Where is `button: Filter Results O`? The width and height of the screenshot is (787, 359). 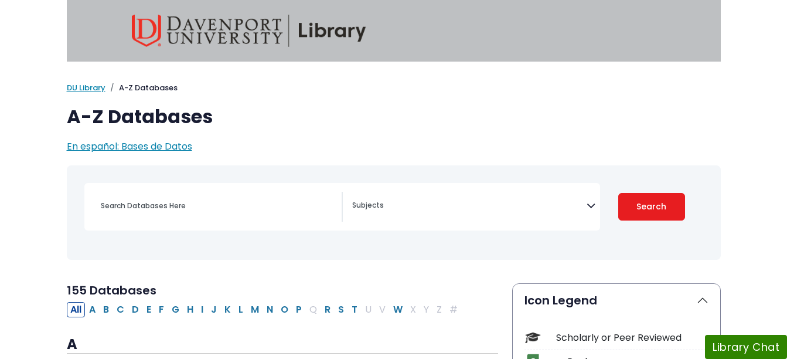 button: Filter Results O is located at coordinates (284, 309).